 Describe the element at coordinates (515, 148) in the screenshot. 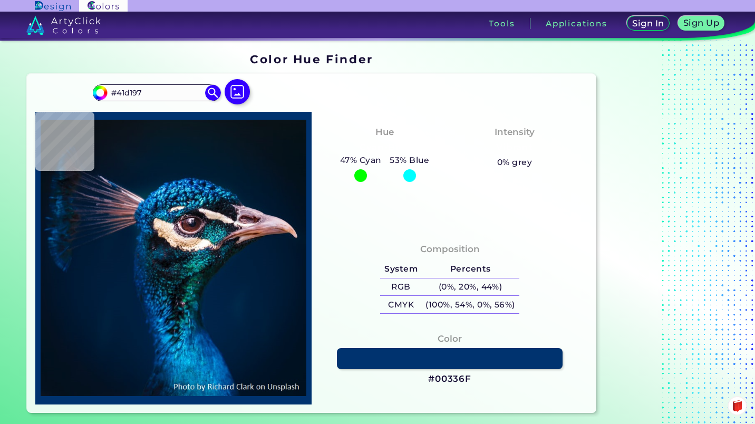

I see `h3: Vibrant` at that location.